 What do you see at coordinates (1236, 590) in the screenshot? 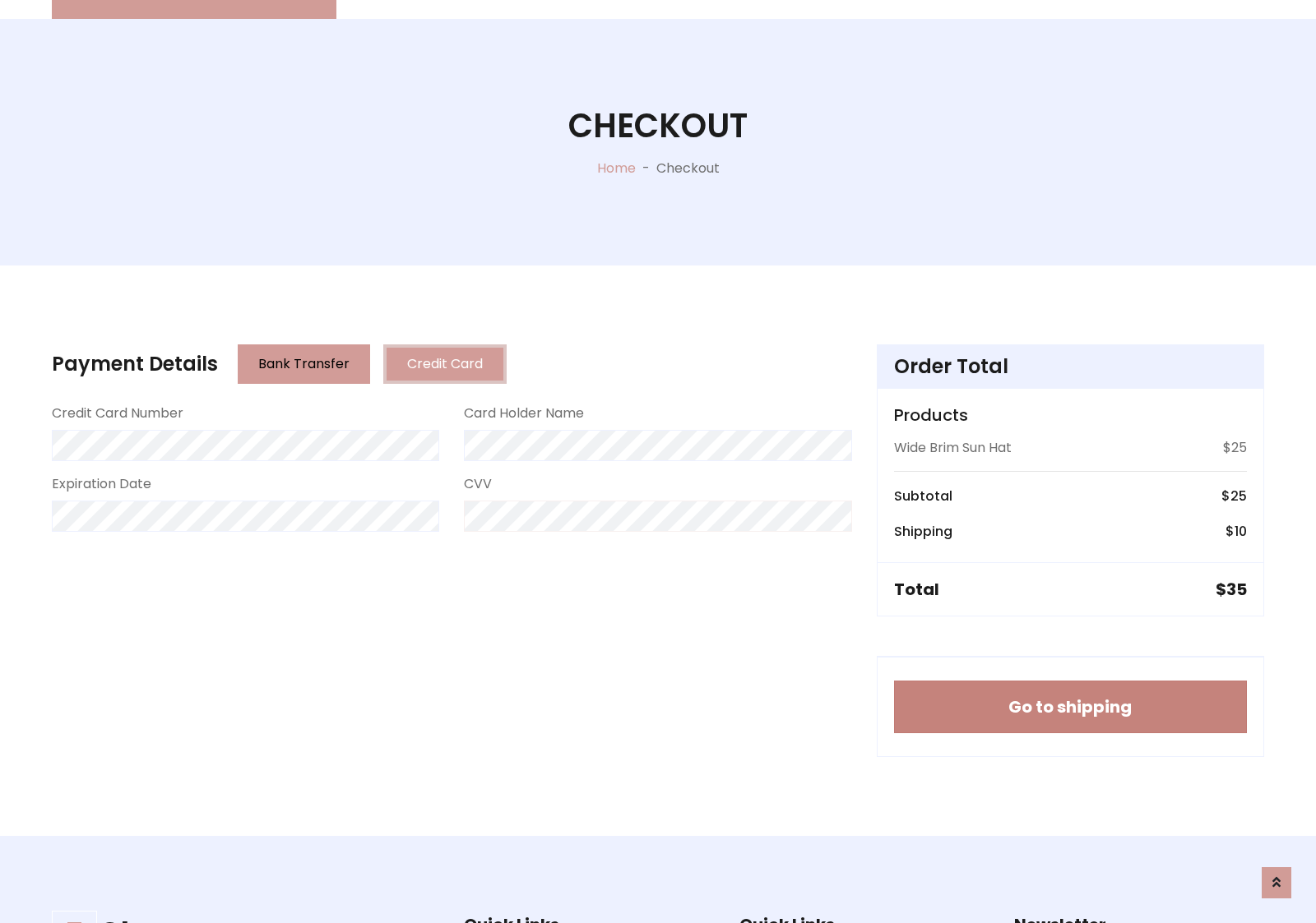
I see `span: 35` at bounding box center [1236, 590].